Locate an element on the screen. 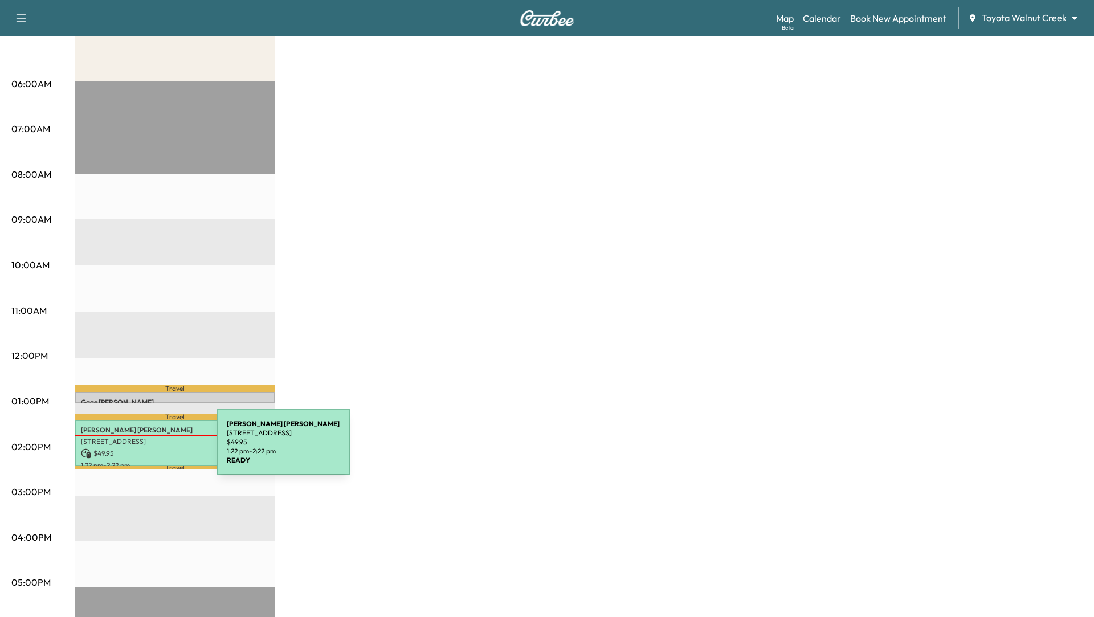 The width and height of the screenshot is (1094, 617). p: 12:00PM is located at coordinates (30, 356).